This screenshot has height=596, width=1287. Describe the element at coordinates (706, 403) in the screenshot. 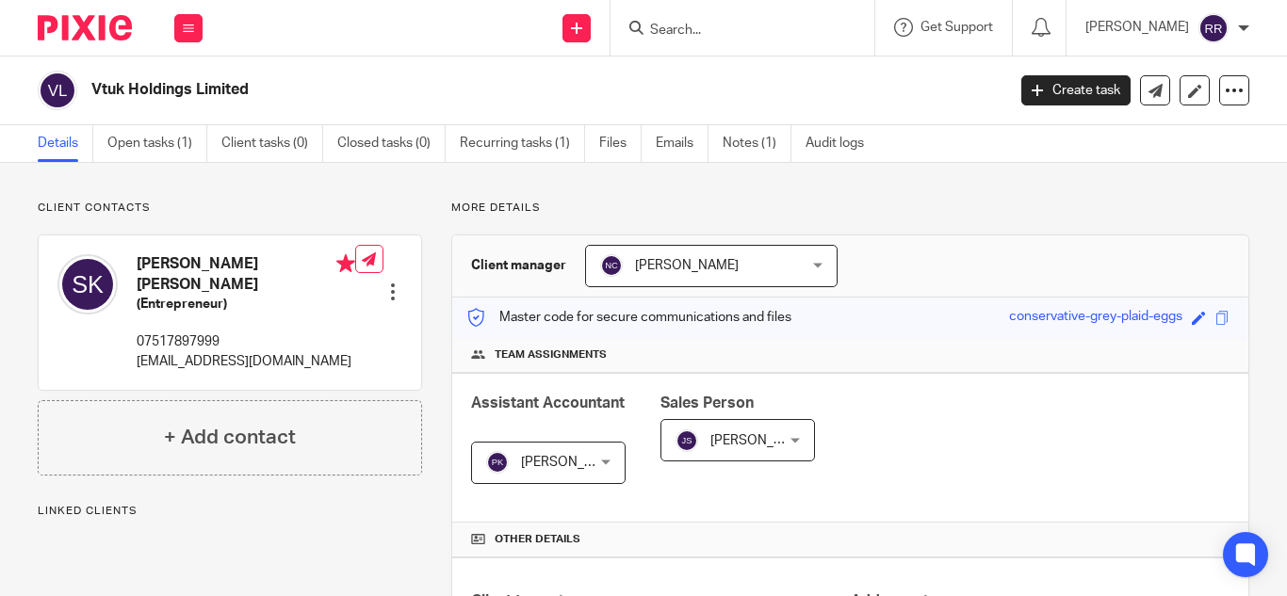

I see `span: Sales Person` at that location.